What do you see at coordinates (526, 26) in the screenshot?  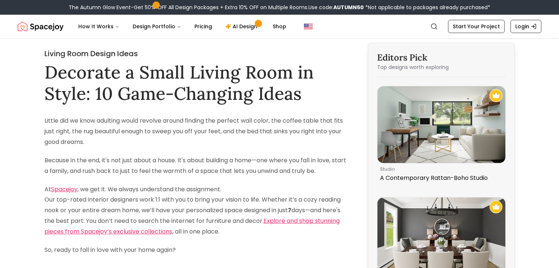 I see `a: Login` at bounding box center [526, 26].